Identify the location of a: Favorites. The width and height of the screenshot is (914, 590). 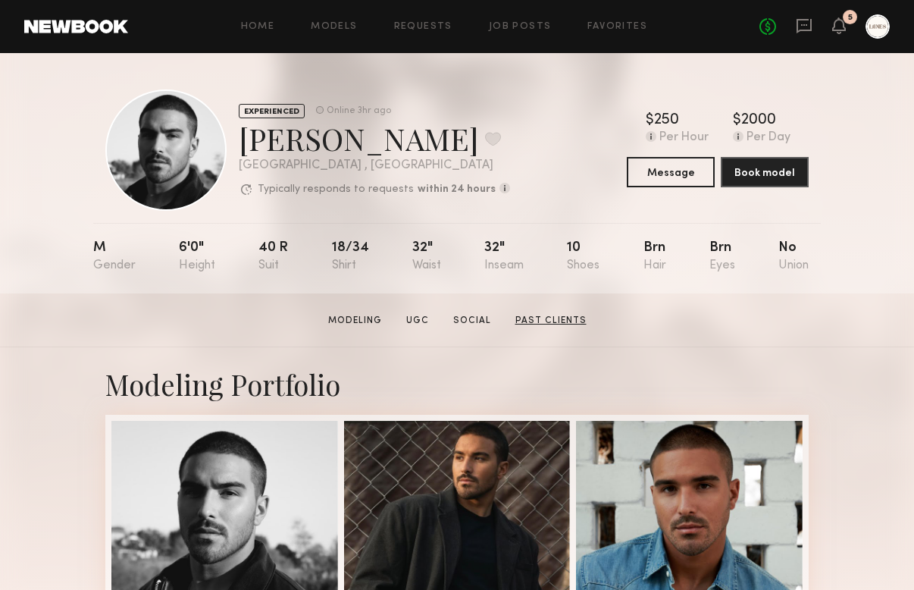
(617, 27).